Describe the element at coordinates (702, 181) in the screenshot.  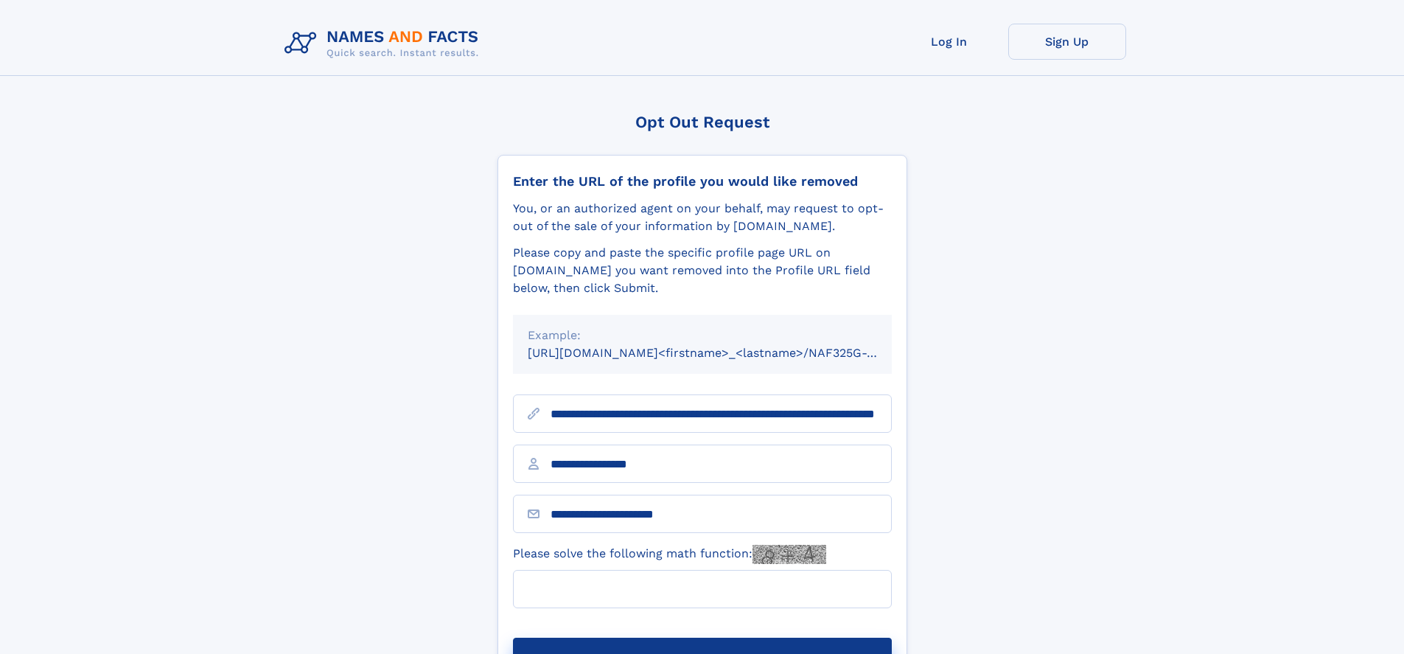
I see `div: Enter the URL of the profile you would like removed` at that location.